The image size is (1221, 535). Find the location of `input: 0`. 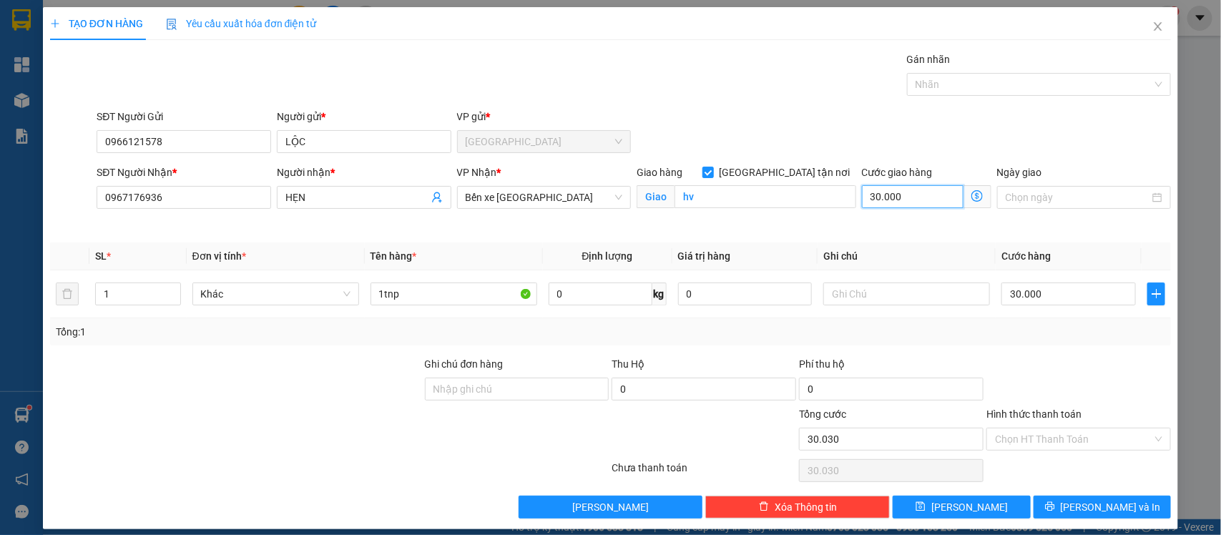

input: 0 is located at coordinates (745, 294).